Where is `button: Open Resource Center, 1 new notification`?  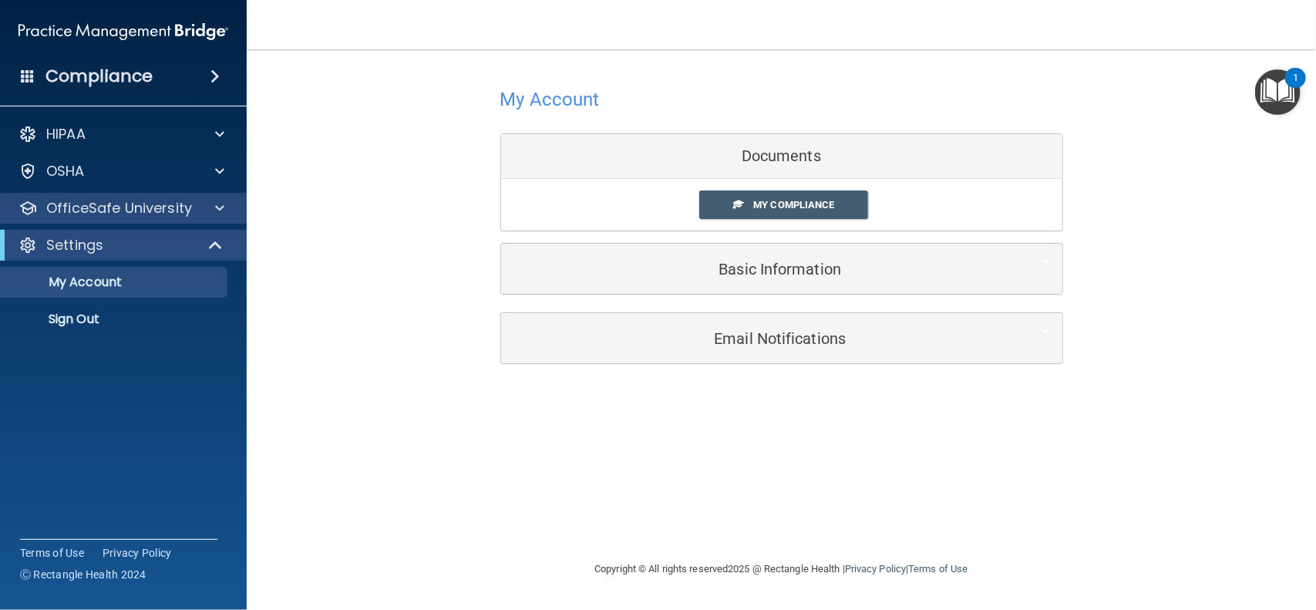 button: Open Resource Center, 1 new notification is located at coordinates (1277, 92).